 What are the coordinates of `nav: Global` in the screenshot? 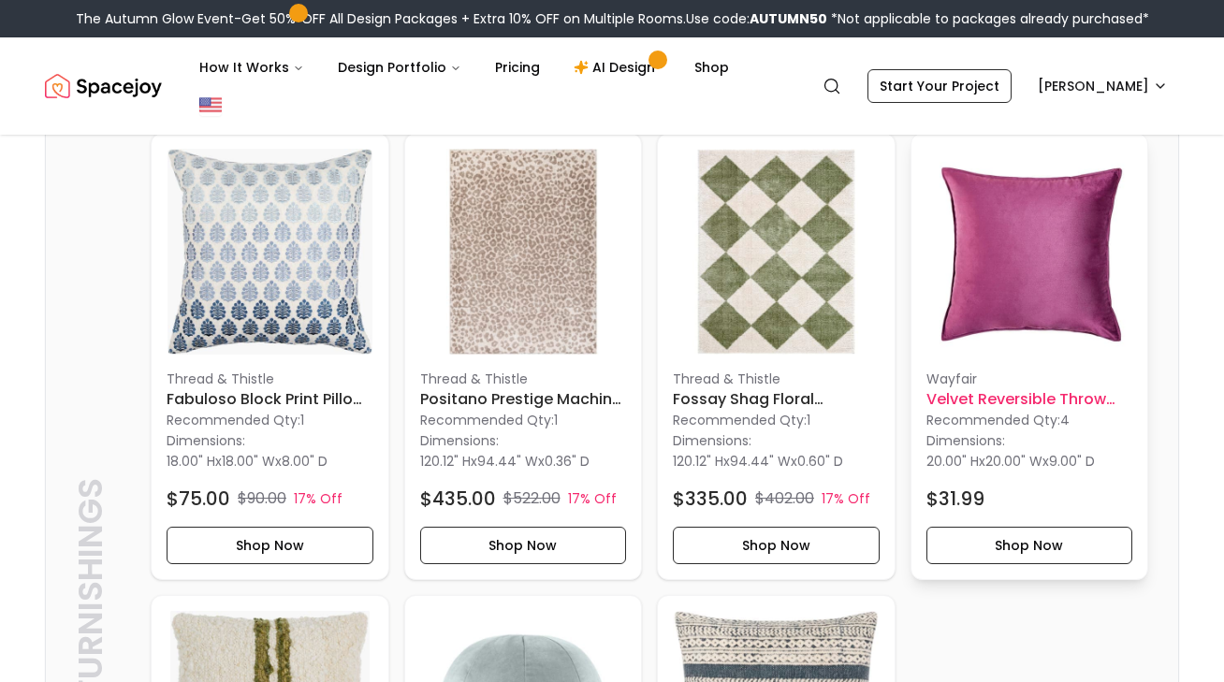 It's located at (612, 86).